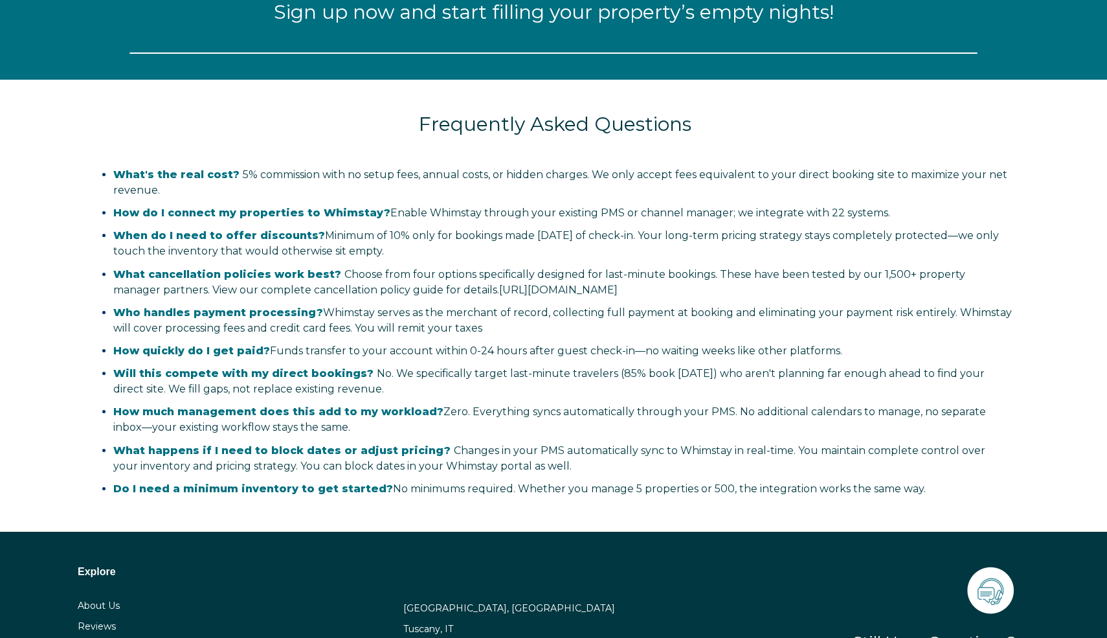  Describe the element at coordinates (278, 411) in the screenshot. I see `strong: How much management does this add to my workload?` at that location.